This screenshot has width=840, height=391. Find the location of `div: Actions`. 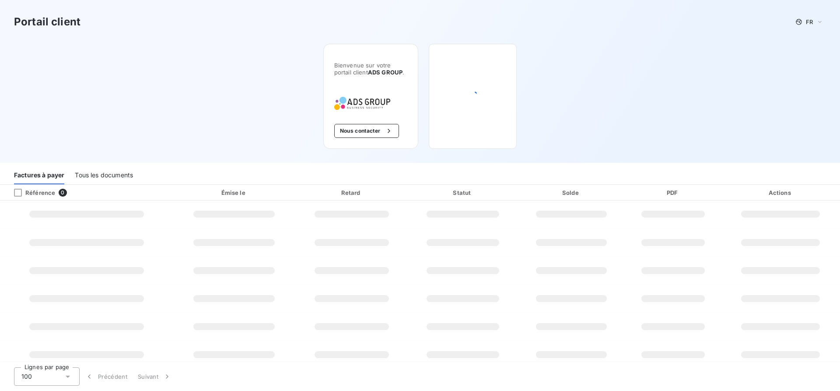

div: Actions is located at coordinates (781, 193).